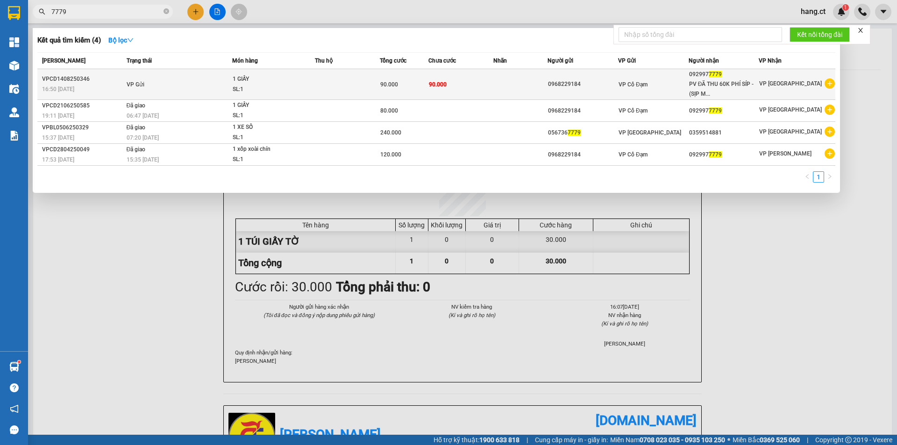 This screenshot has height=445, width=897. What do you see at coordinates (724, 133) in the screenshot?
I see `div: 0359514881` at bounding box center [724, 133].